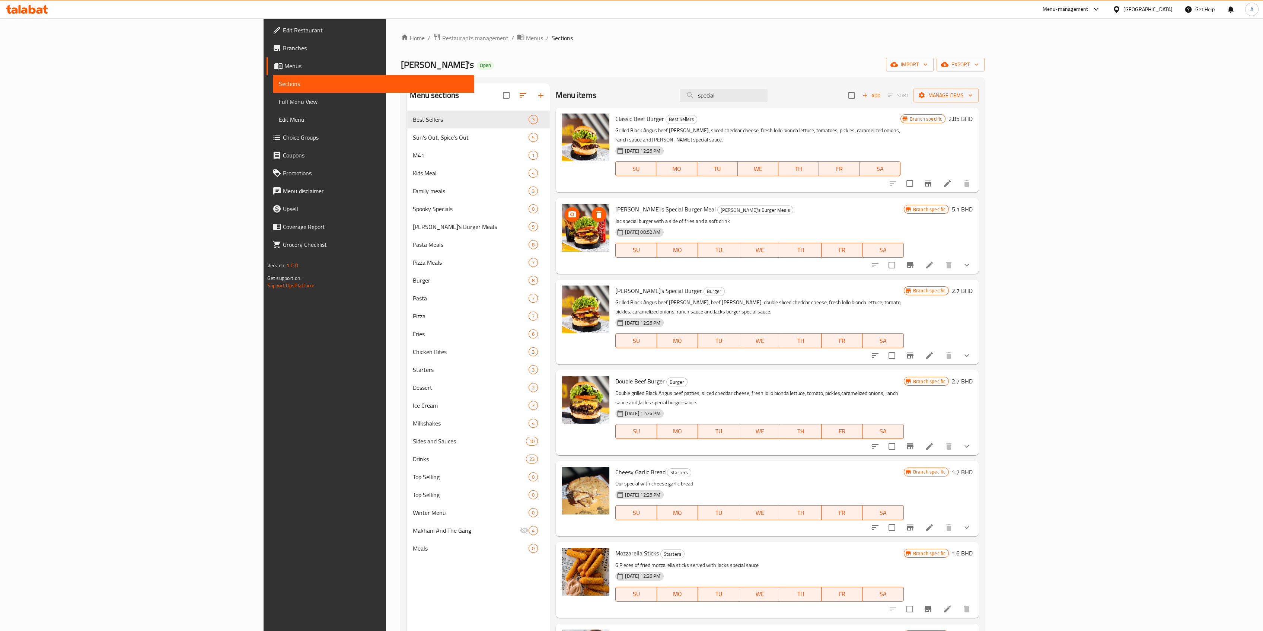 This screenshot has width=1263, height=631. Describe the element at coordinates (719, 594) in the screenshot. I see `span: TU` at that location.